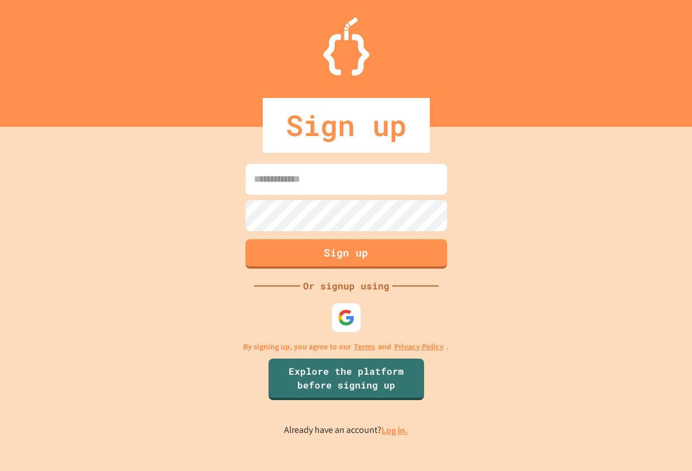  I want to click on p: Already have an account?, so click(346, 430).